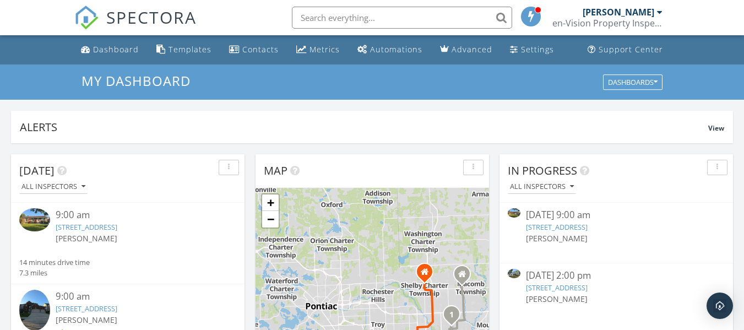 This screenshot has height=330, width=744. I want to click on a: Advanced, so click(466, 50).